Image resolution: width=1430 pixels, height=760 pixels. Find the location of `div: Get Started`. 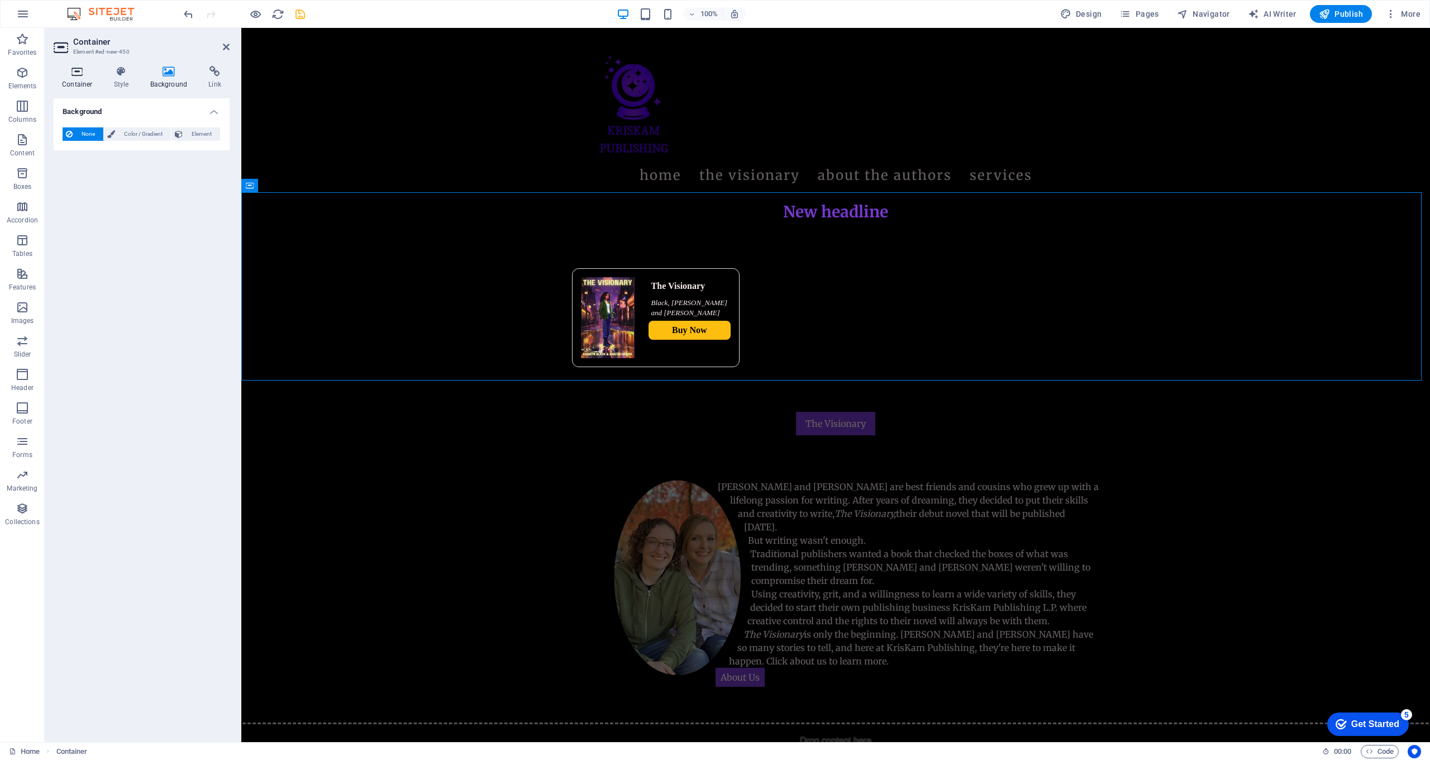

div: Get Started is located at coordinates (57, 17).